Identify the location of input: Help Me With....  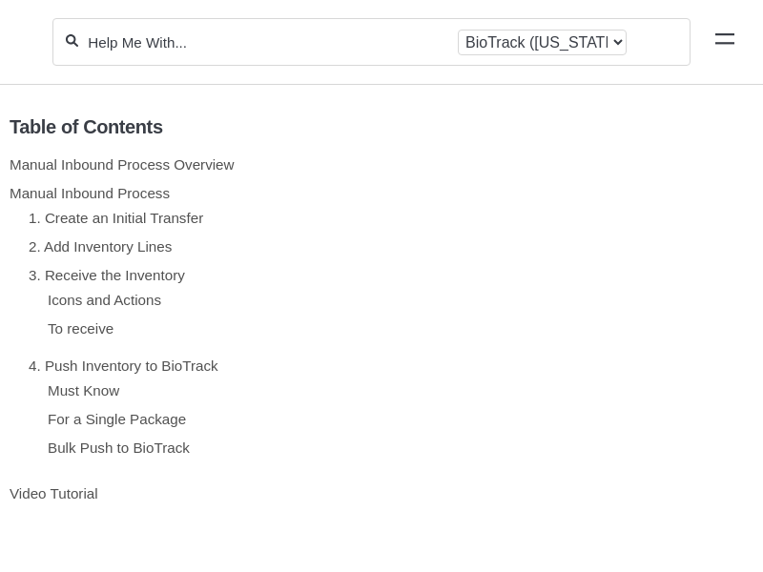
(268, 42).